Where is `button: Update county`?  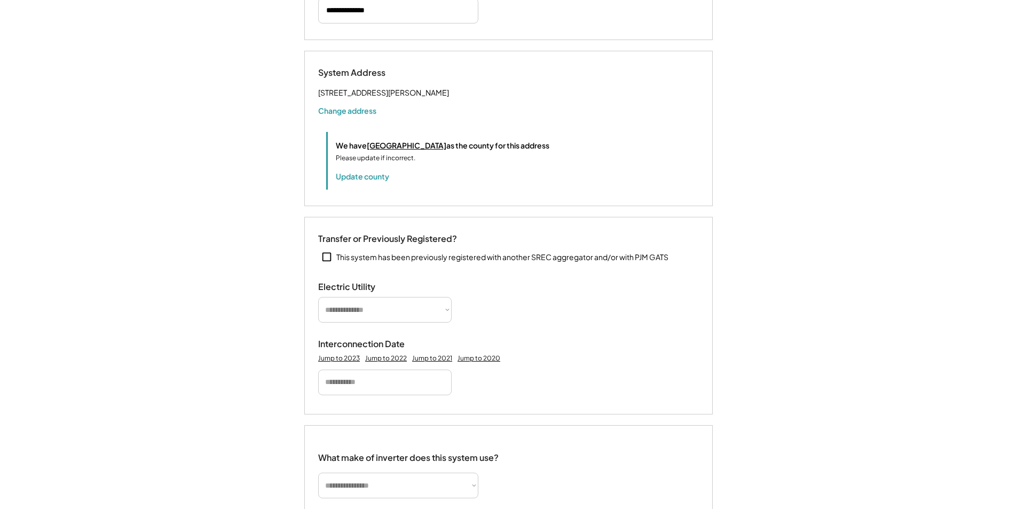
button: Update county is located at coordinates (362, 176).